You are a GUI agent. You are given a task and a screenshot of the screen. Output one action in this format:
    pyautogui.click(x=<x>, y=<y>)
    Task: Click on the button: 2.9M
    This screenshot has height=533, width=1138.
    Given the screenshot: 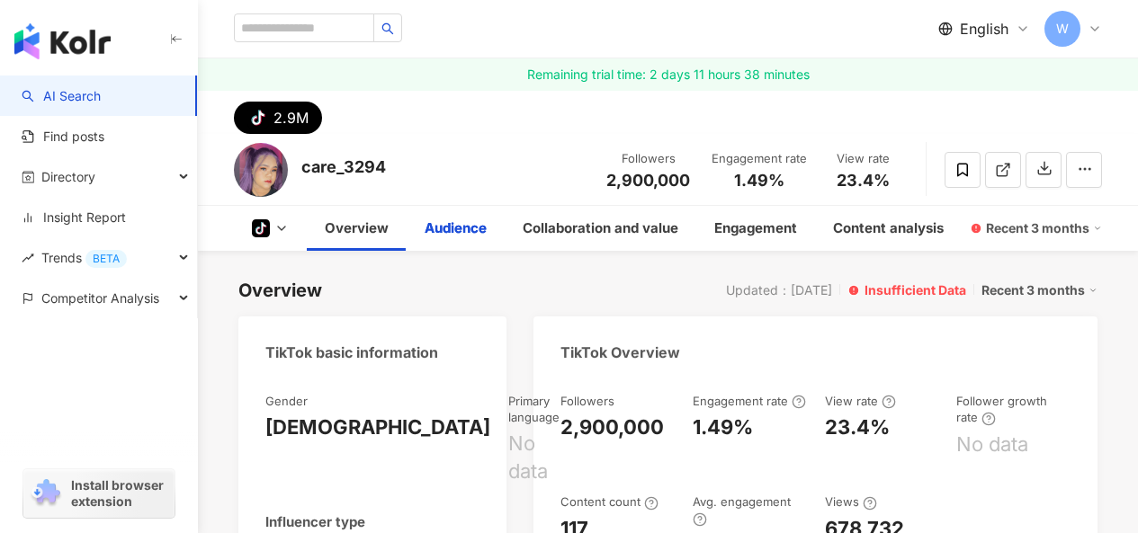 What is the action you would take?
    pyautogui.click(x=278, y=118)
    